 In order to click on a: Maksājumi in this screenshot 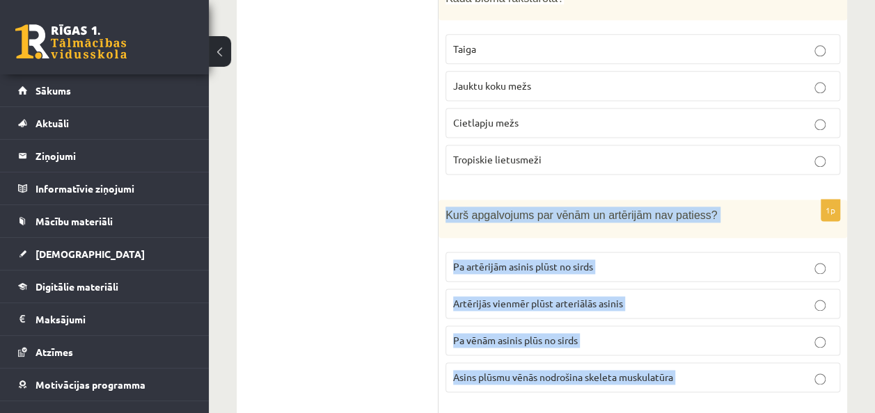, I will do `click(104, 320)`.